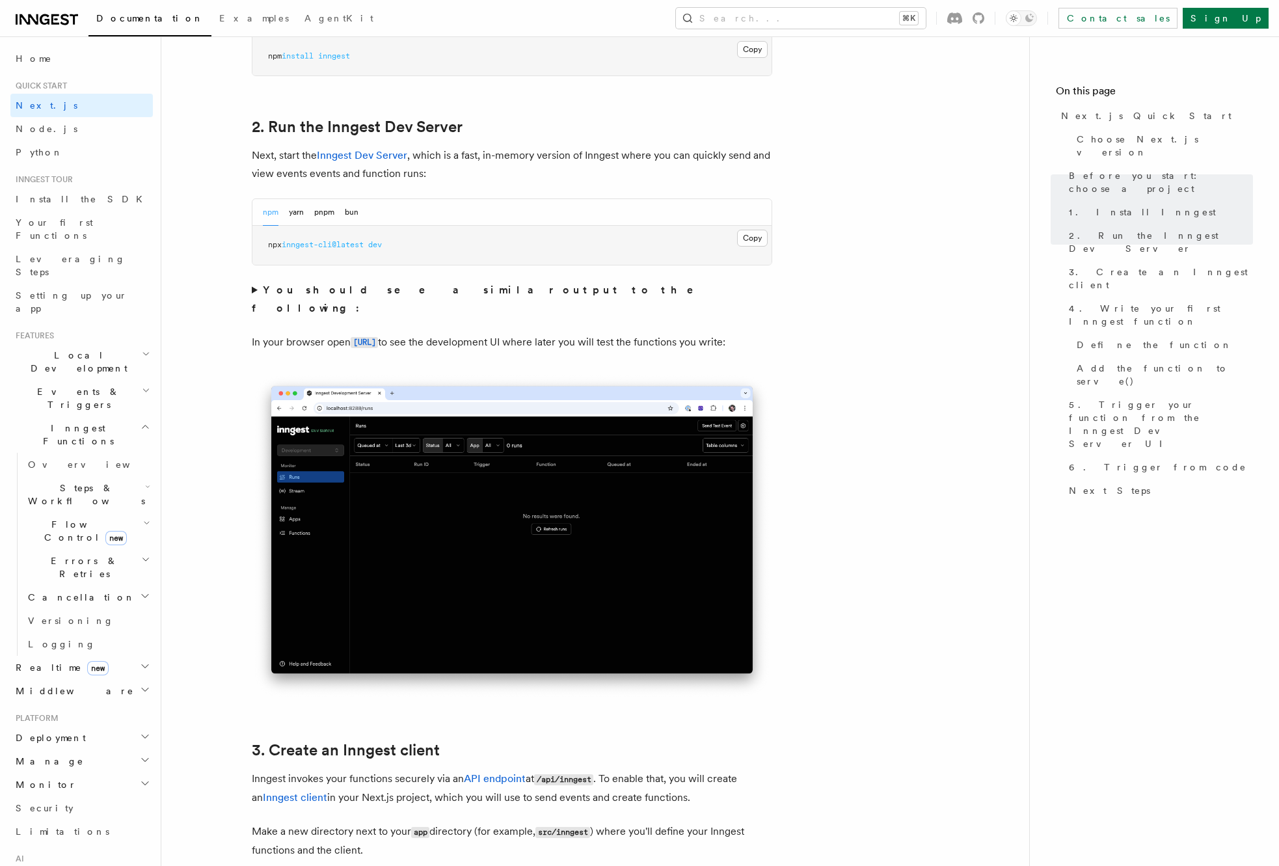  Describe the element at coordinates (81, 434) in the screenshot. I see `button: Inngest Functions` at that location.